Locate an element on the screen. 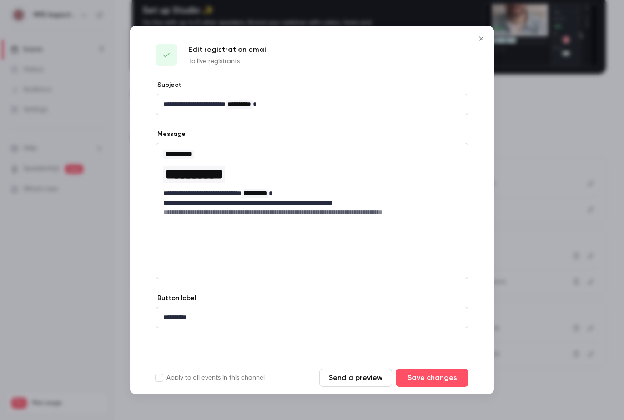 The image size is (624, 420). label: Button label is located at coordinates (175, 298).